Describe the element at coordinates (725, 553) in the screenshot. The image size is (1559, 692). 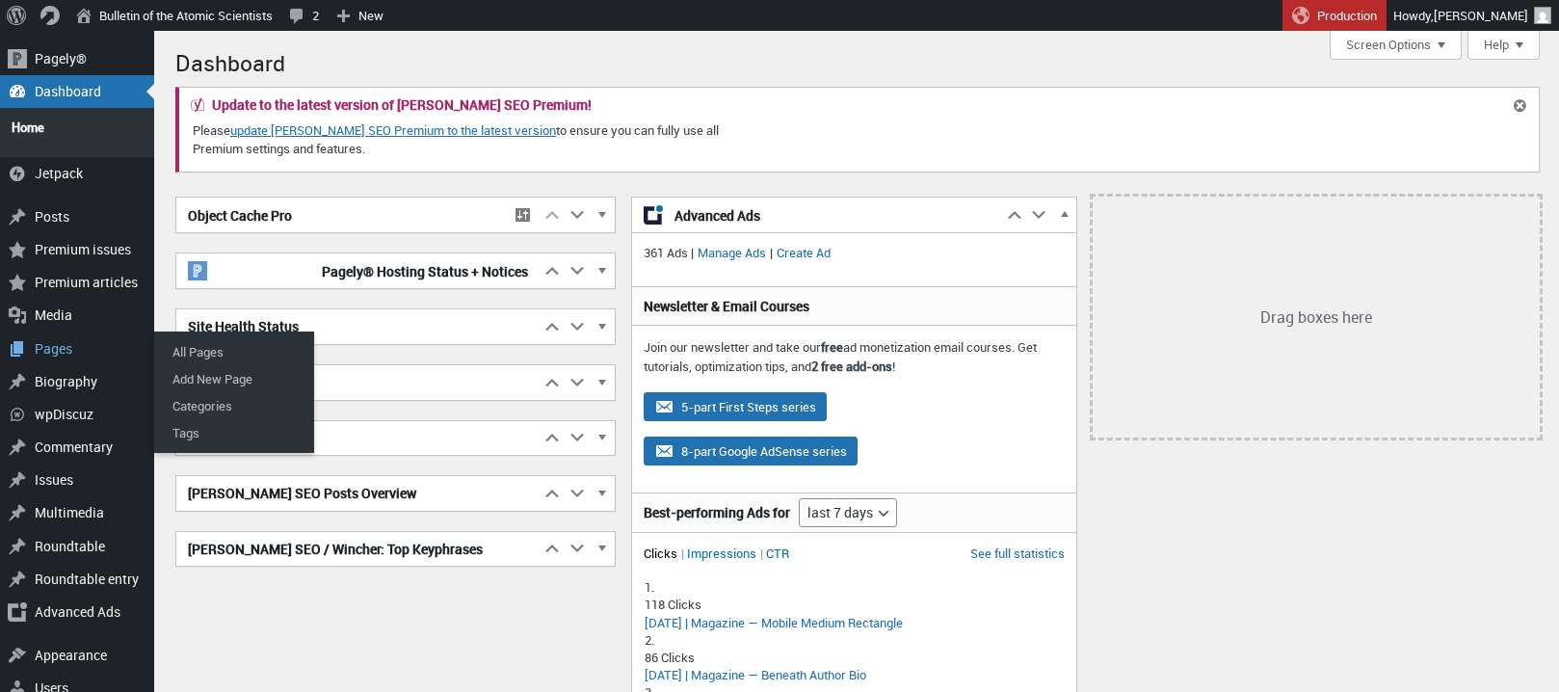
I see `li: Impressions` at that location.